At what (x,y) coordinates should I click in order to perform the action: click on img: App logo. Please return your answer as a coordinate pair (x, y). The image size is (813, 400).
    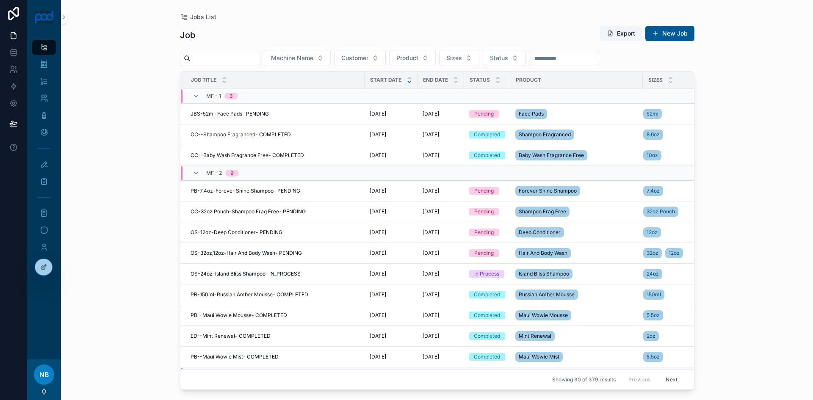
    Looking at the image, I should click on (44, 17).